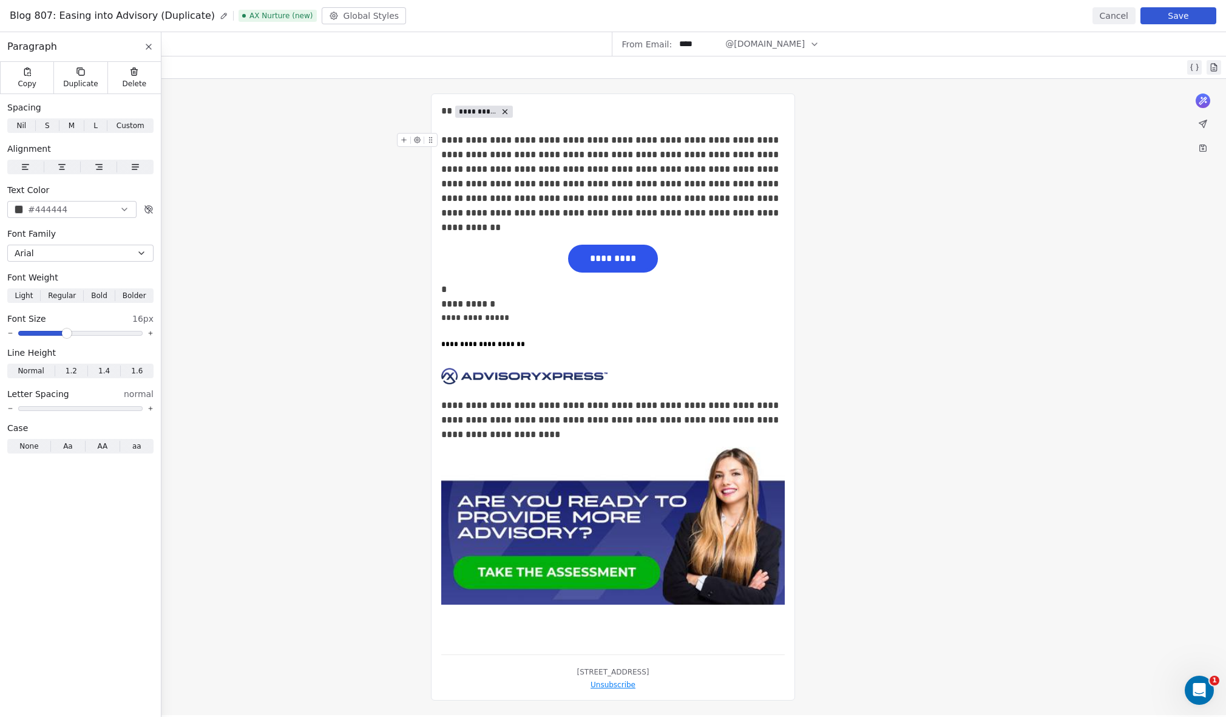 The image size is (1226, 717). I want to click on button: #444444, so click(72, 209).